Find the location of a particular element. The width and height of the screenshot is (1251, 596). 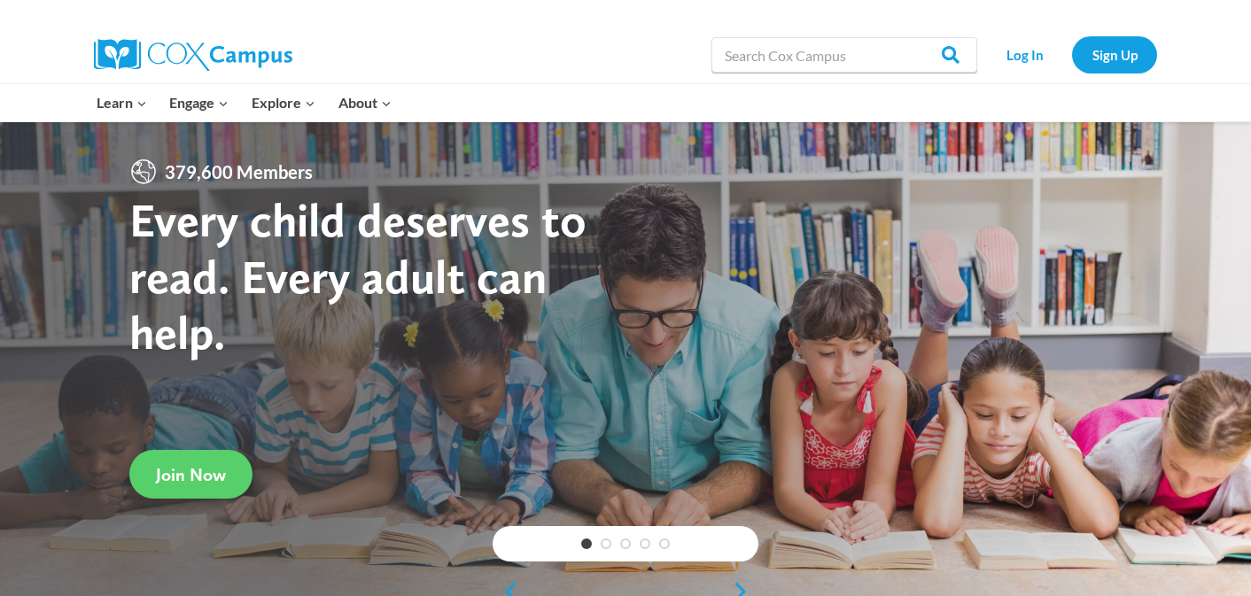

a: 4 is located at coordinates (645, 544).